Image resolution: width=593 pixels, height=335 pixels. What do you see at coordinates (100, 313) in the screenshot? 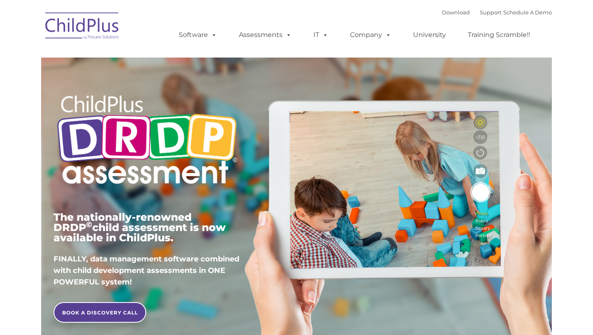
I see `a: BOOK A DISCOVERY CALL` at bounding box center [100, 313].